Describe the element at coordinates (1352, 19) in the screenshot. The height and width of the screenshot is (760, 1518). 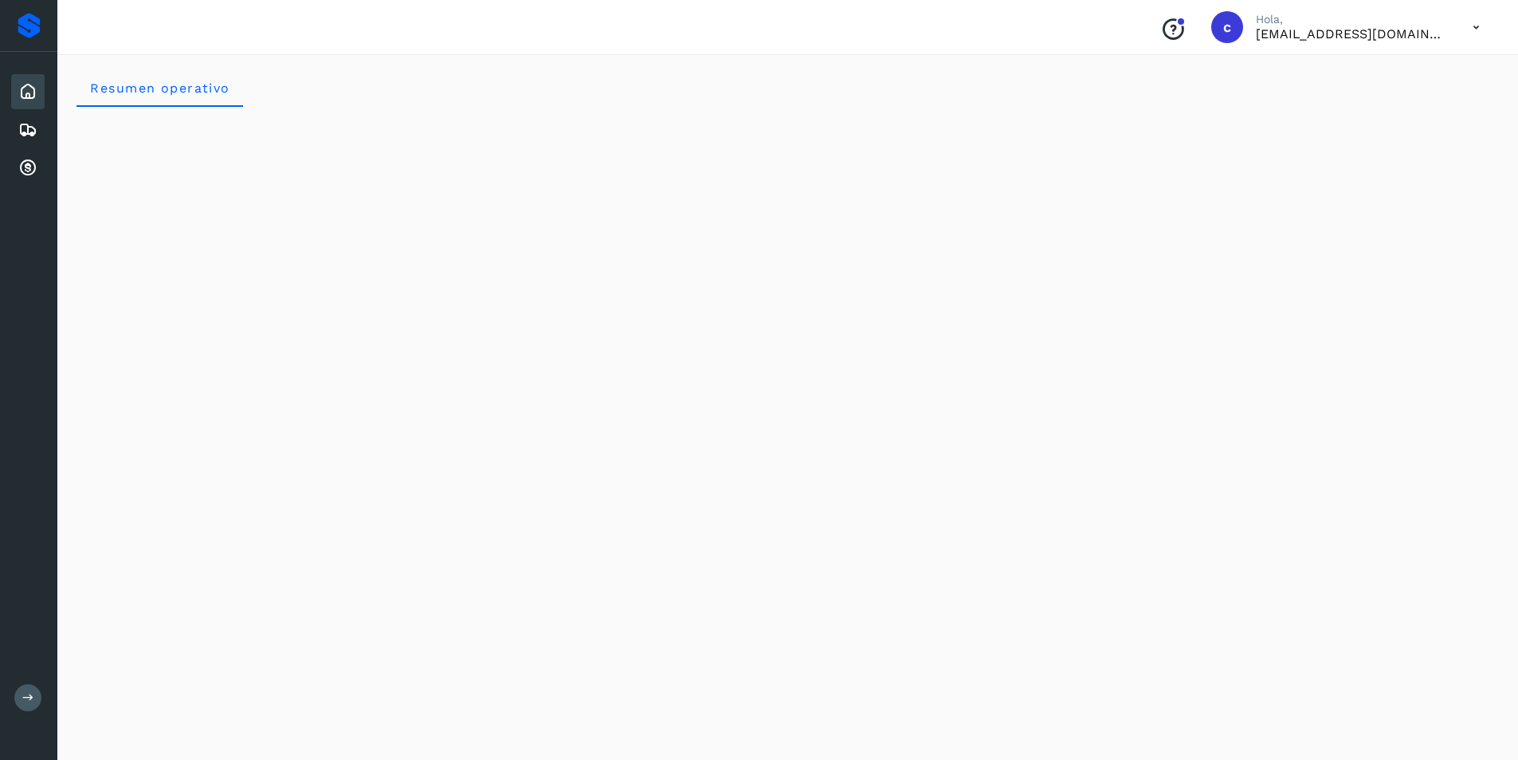
I see `p: Hola,` at that location.